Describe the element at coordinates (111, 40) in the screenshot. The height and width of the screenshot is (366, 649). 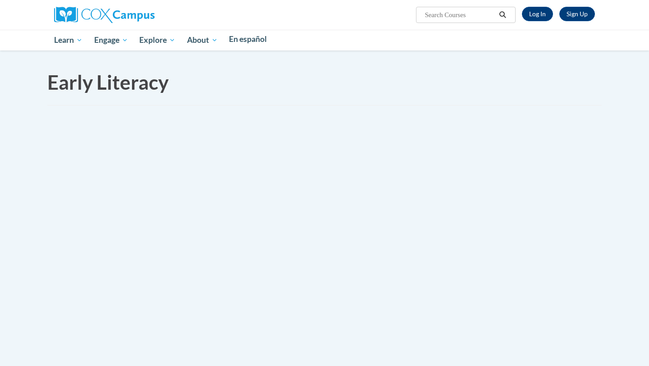
I see `span: Engage` at that location.